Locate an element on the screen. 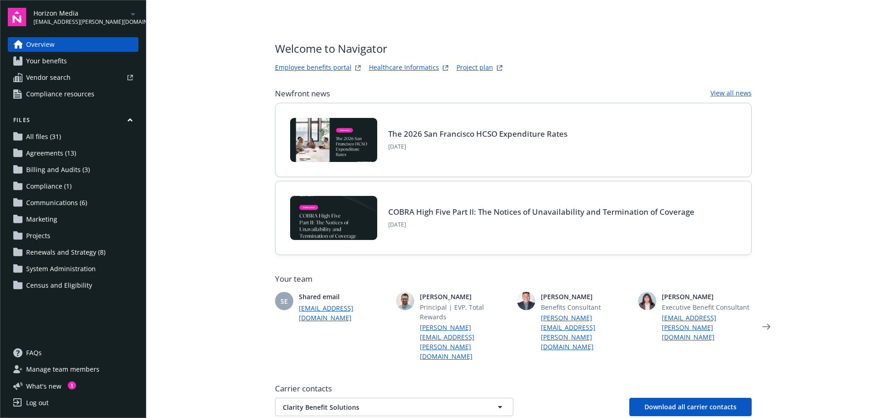 The height and width of the screenshot is (418, 880). a: springbukWebsite is located at coordinates (446, 68).